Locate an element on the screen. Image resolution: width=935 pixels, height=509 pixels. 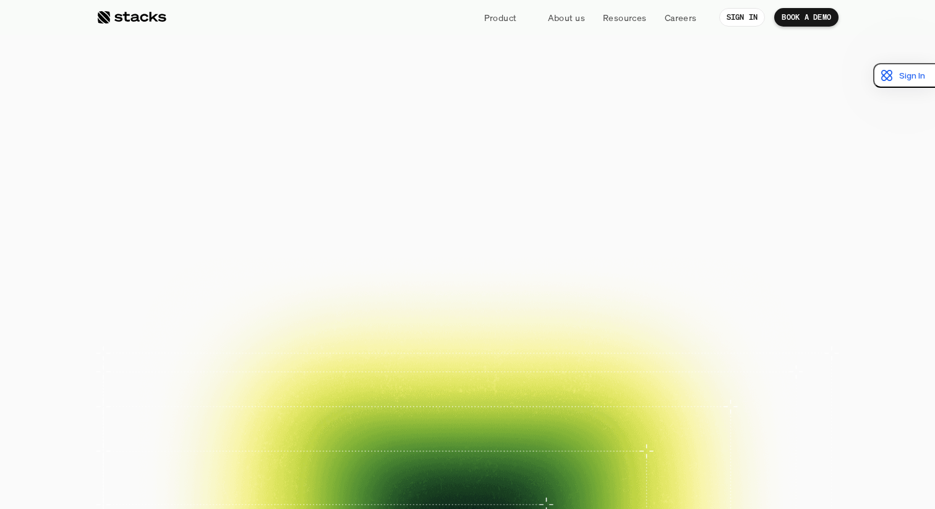
p: Product is located at coordinates (500, 17).